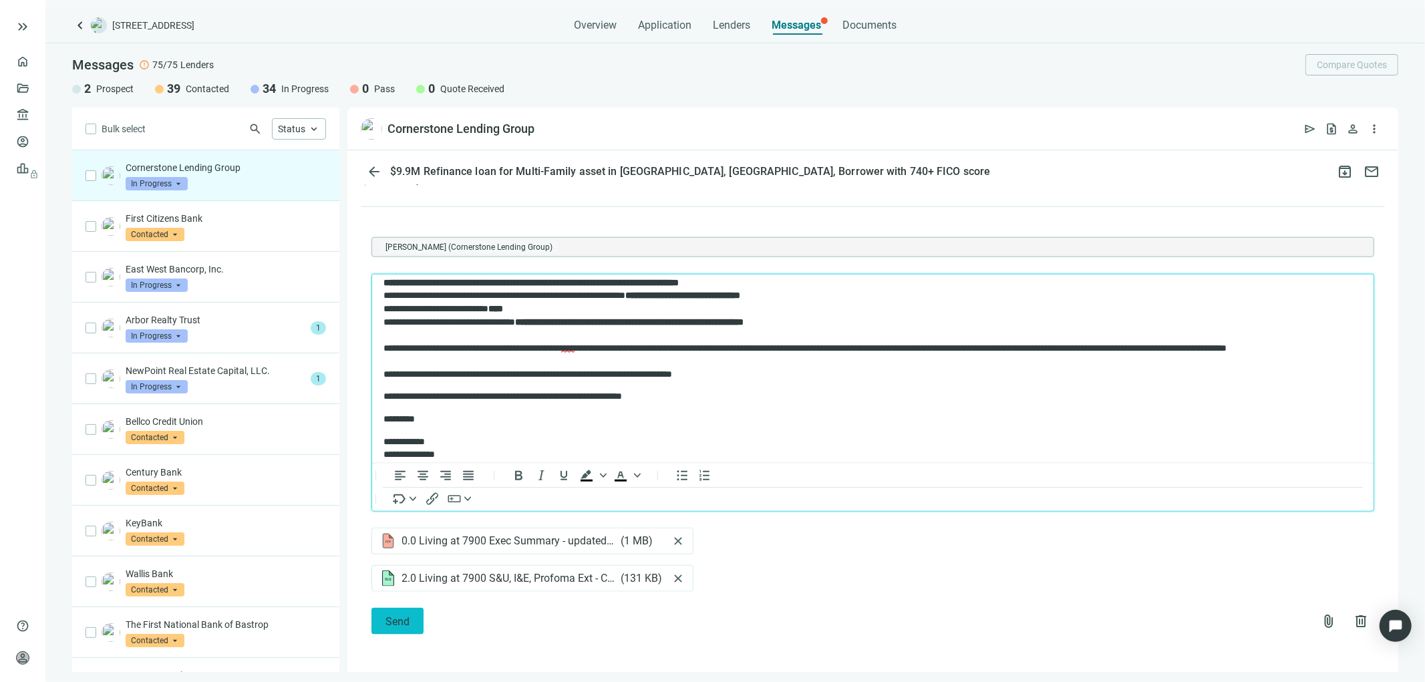  I want to click on p: KeyBank, so click(226, 523).